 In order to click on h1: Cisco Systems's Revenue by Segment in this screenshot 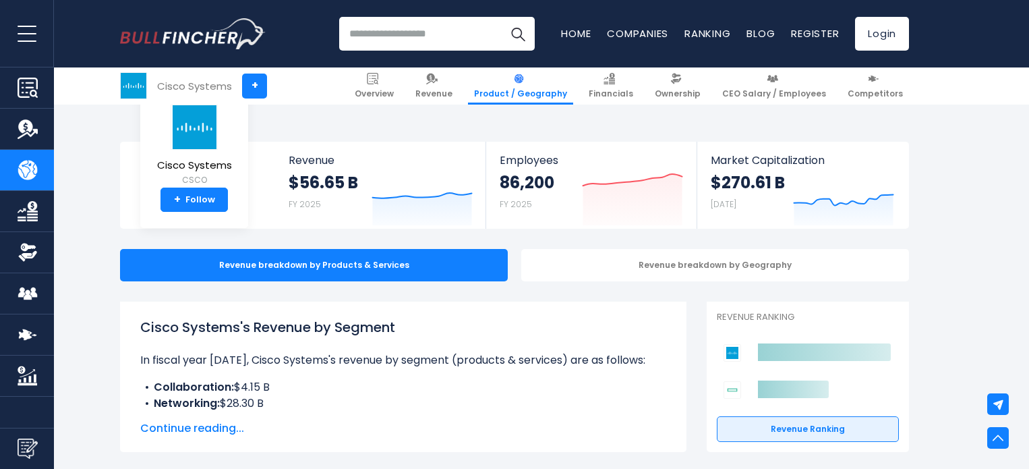, I will do `click(403, 327)`.